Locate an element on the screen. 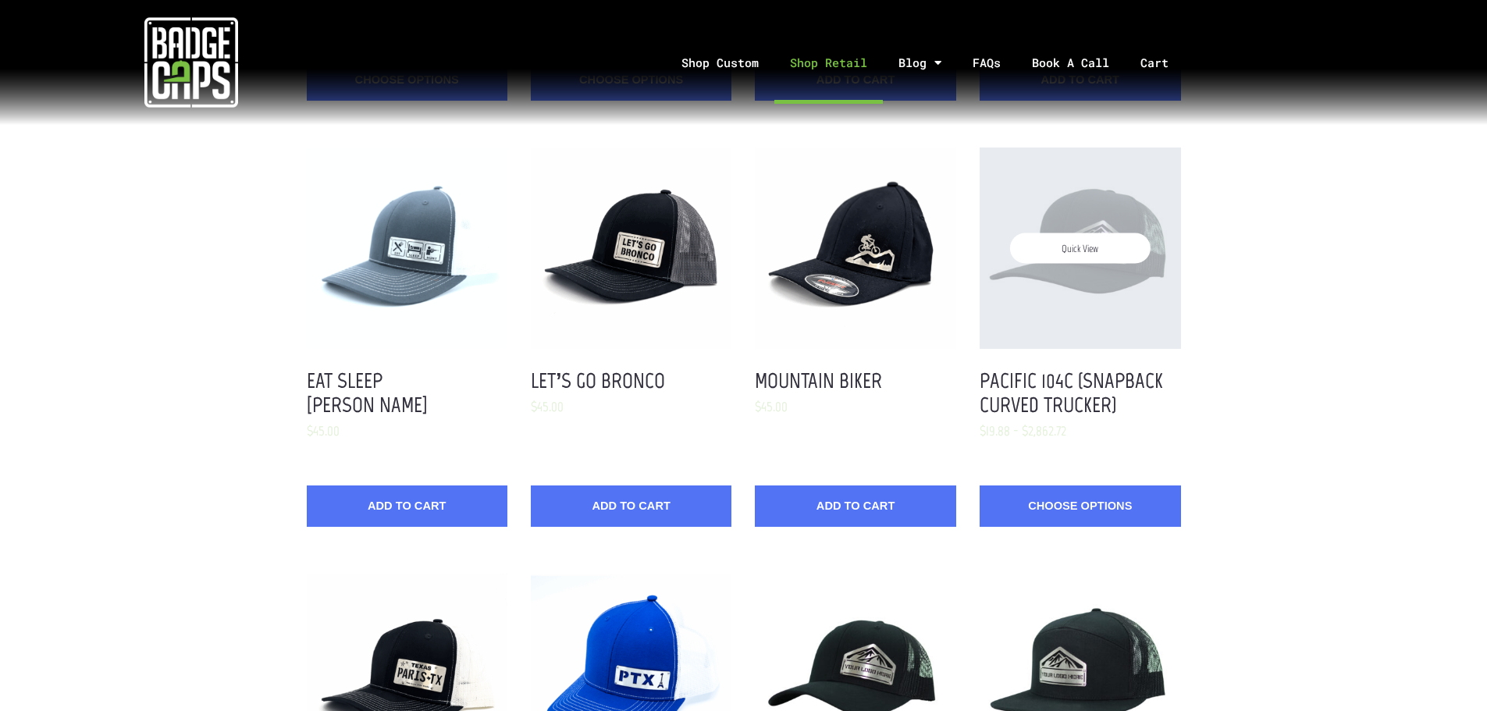 The width and height of the screenshot is (1487, 711). a: Cart is located at coordinates (1164, 62).